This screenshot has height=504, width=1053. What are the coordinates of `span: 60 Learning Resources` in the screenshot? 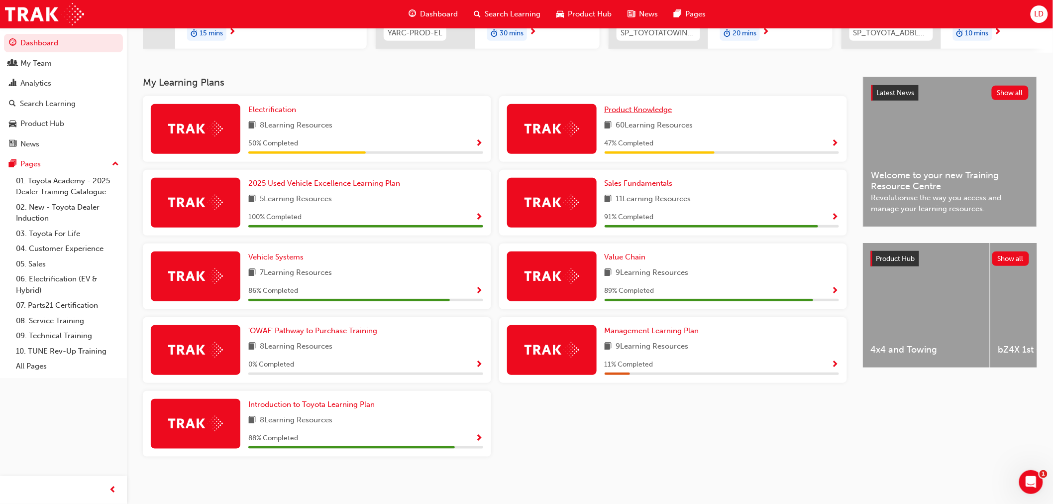 It's located at (655, 125).